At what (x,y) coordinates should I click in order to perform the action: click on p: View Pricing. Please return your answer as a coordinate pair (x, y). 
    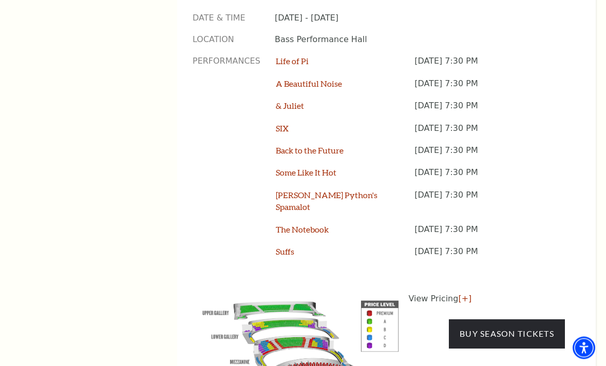
    Looking at the image, I should click on (487, 300).